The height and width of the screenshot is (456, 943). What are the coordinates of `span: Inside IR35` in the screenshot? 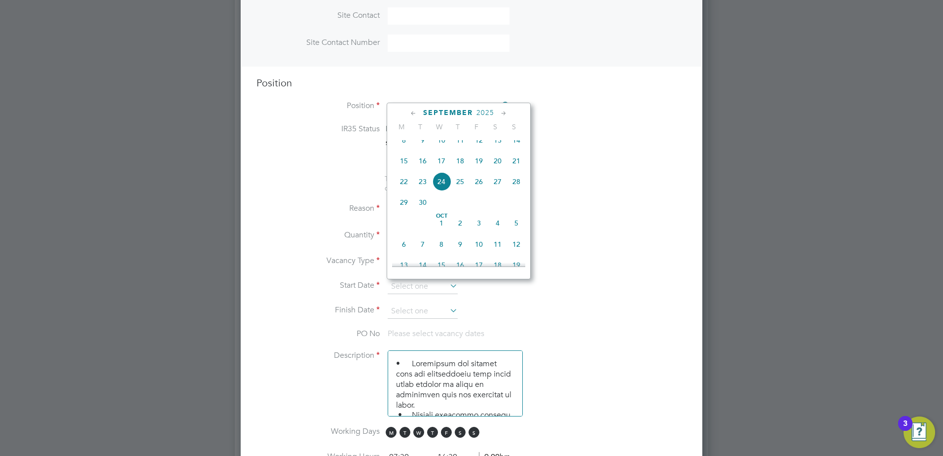 It's located at (405, 128).